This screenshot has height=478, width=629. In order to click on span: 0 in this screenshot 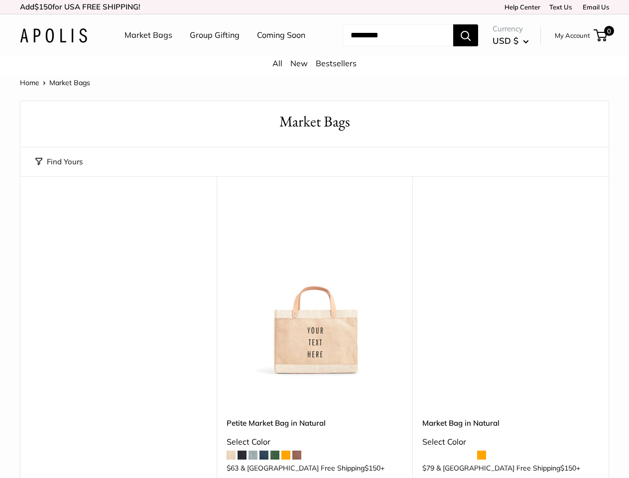, I will do `click(609, 31)`.